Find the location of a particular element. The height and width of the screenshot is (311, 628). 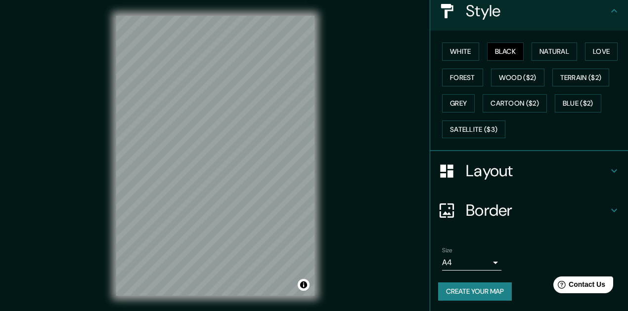

button: Wood ($2) is located at coordinates (517, 78).